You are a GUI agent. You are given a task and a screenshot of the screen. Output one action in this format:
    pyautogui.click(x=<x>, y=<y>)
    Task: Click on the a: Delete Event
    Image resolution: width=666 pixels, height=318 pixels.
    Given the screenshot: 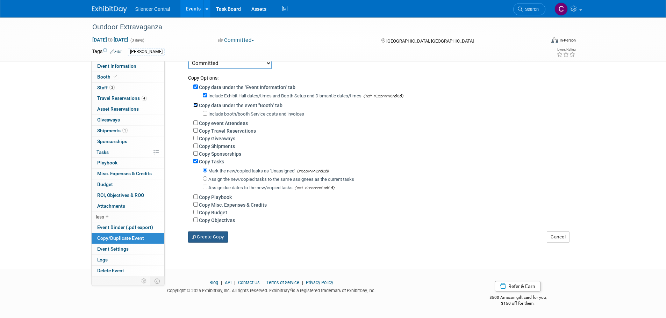 What is the action you would take?
    pyautogui.click(x=128, y=271)
    